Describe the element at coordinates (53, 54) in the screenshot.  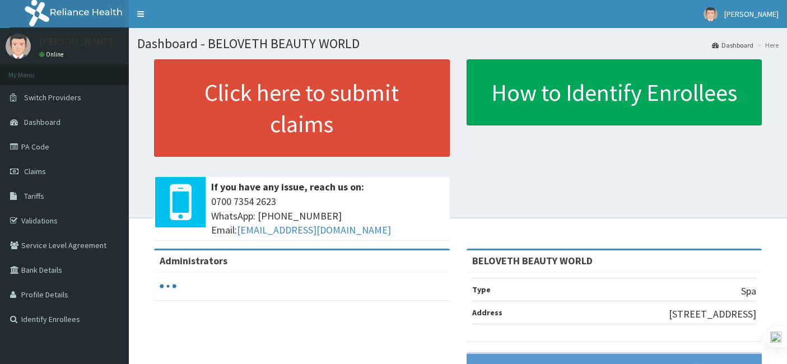
I see `a: Online` at that location.